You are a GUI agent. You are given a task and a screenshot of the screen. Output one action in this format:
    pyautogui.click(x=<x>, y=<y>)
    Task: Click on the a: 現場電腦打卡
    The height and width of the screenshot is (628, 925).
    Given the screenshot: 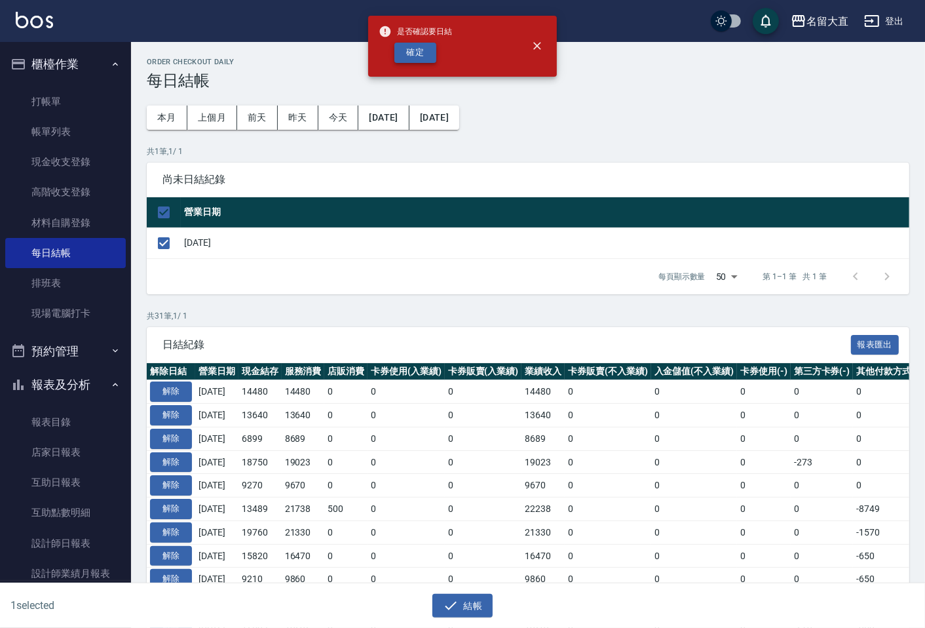 What is the action you would take?
    pyautogui.click(x=66, y=313)
    